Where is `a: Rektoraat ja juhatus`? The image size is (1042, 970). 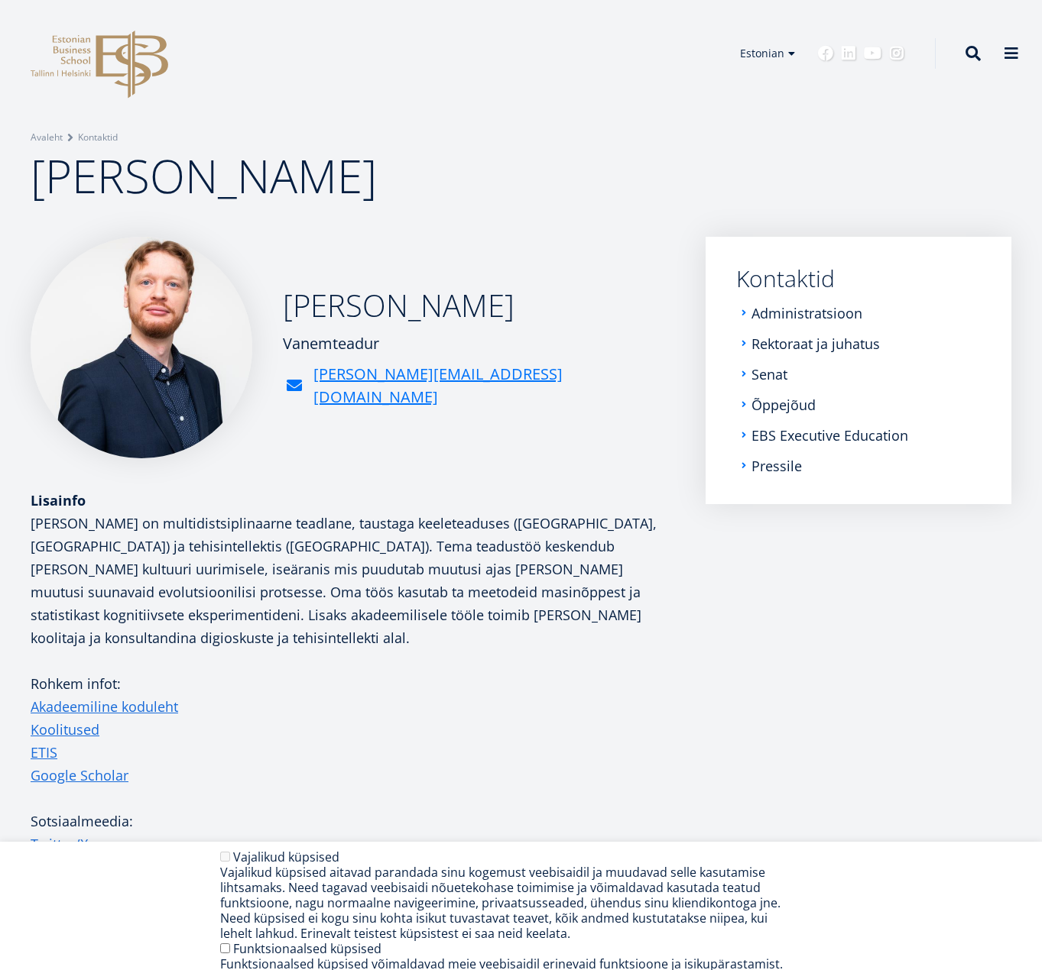
a: Rektoraat ja juhatus is located at coordinates (815, 344).